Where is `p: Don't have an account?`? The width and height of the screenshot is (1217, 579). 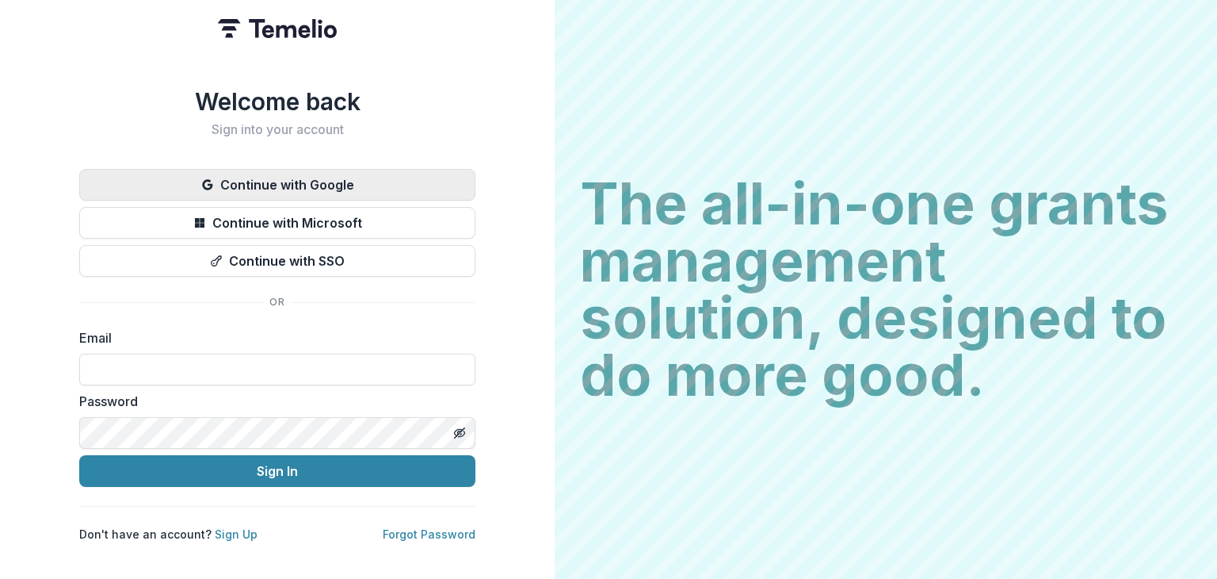 p: Don't have an account? is located at coordinates (168, 533).